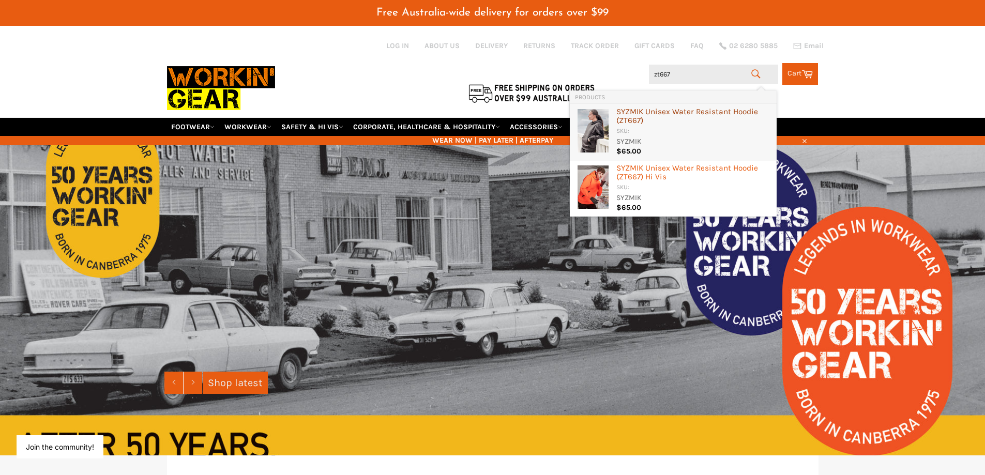 The height and width of the screenshot is (475, 985). I want to click on img: ZT667_Talent_CharcoalMarle_08_200x.jpg, so click(592, 131).